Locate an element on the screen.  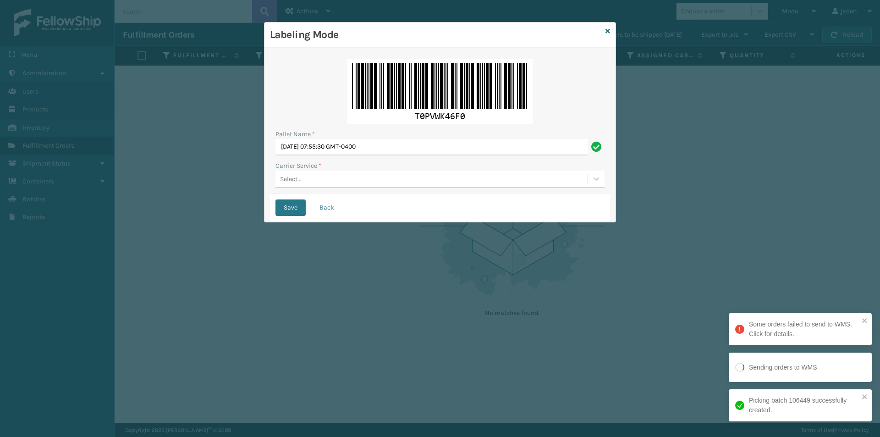
label: Pallet Name is located at coordinates (295, 134).